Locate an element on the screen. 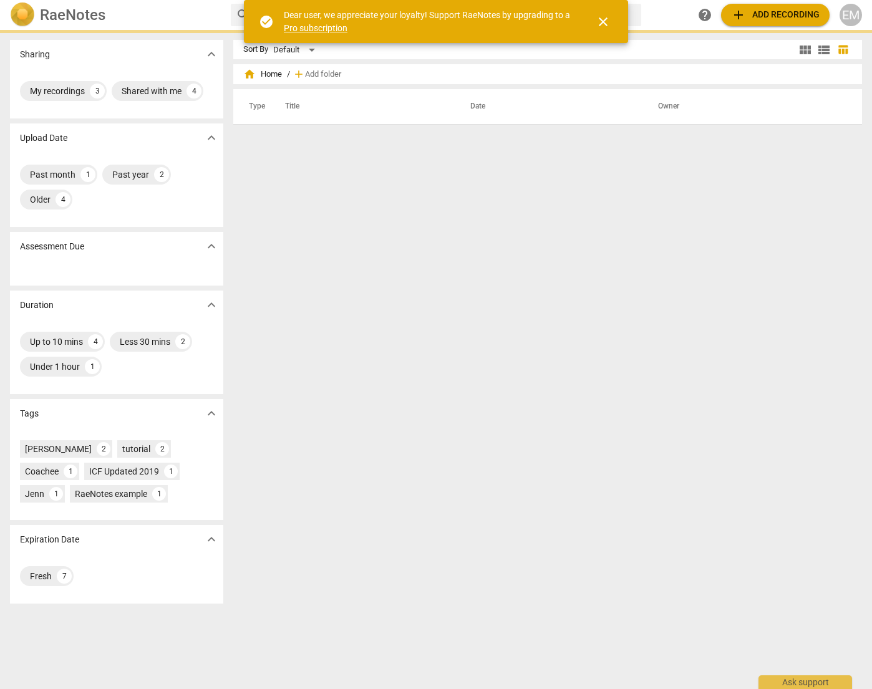 The height and width of the screenshot is (689, 872). span: Home is located at coordinates (263, 74).